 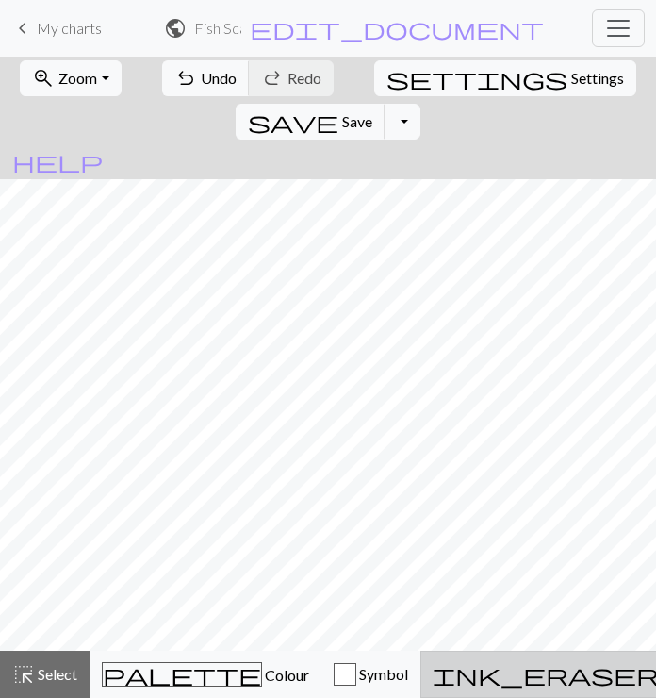 I want to click on button: Colour, so click(x=206, y=674).